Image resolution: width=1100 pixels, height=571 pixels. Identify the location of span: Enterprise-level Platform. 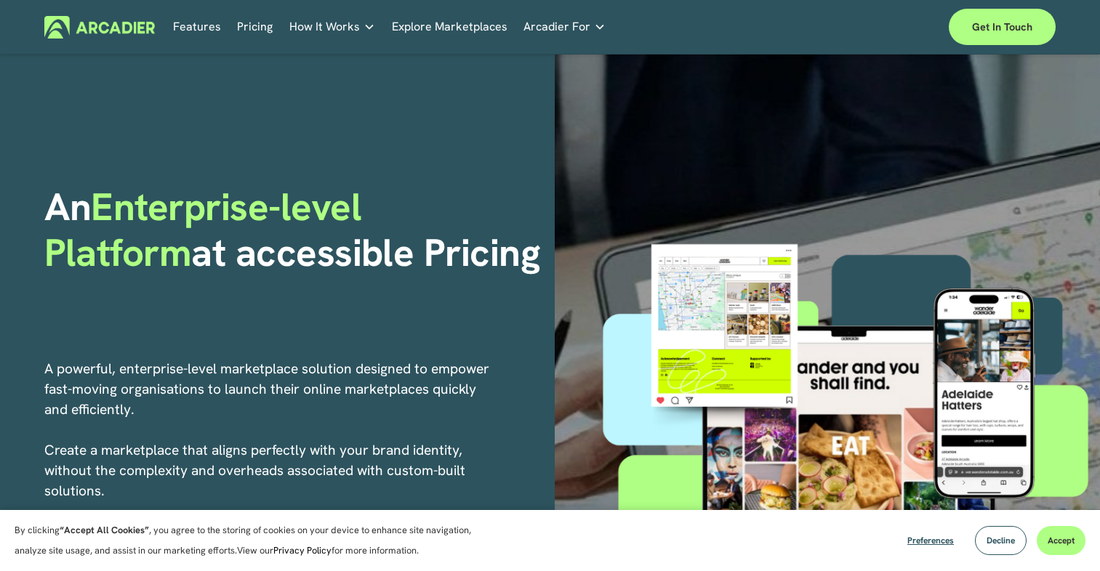
(208, 229).